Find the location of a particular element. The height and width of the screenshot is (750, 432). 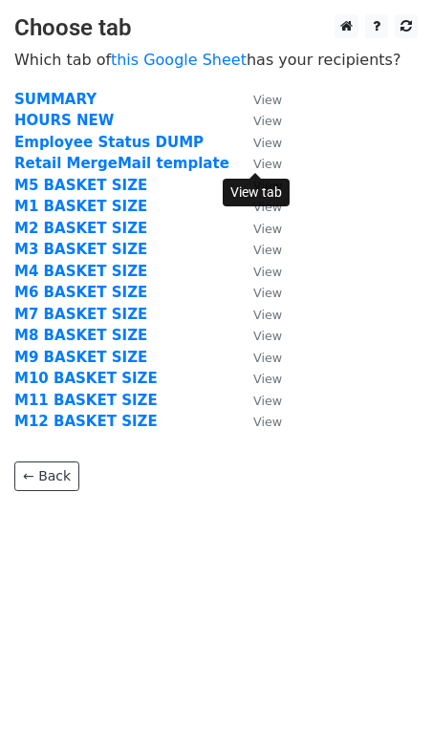

a: M8 BASKET SIZE is located at coordinates (80, 335).